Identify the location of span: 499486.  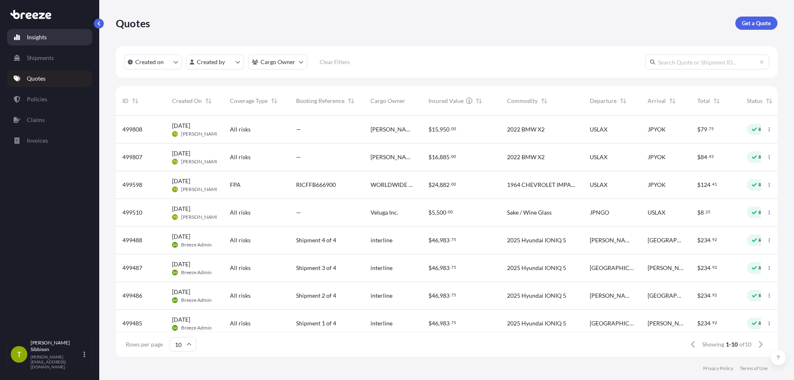
(132, 296).